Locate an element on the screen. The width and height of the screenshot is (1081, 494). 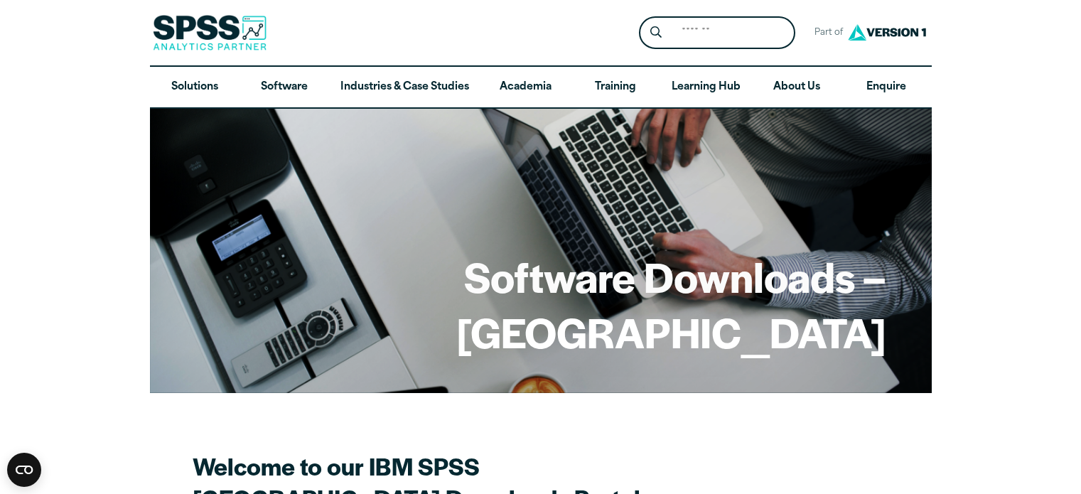
form: Site Header Search Form is located at coordinates (717, 33).